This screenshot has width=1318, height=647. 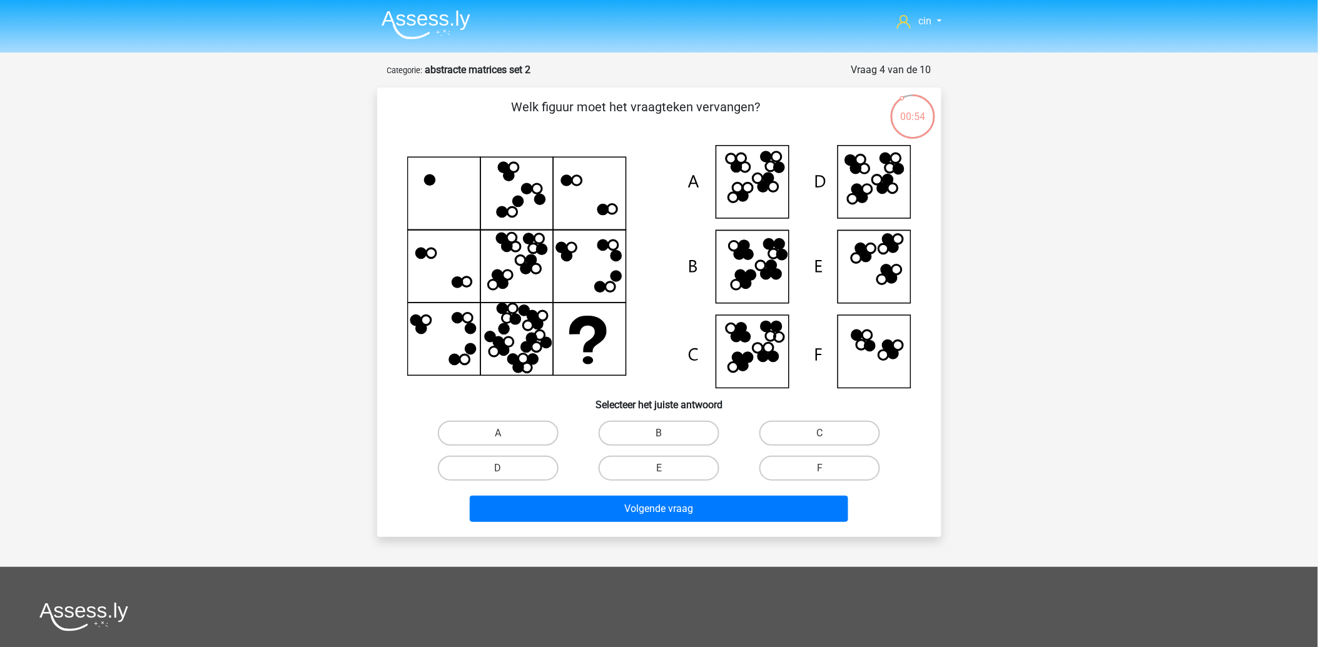 I want to click on label: A, so click(x=498, y=433).